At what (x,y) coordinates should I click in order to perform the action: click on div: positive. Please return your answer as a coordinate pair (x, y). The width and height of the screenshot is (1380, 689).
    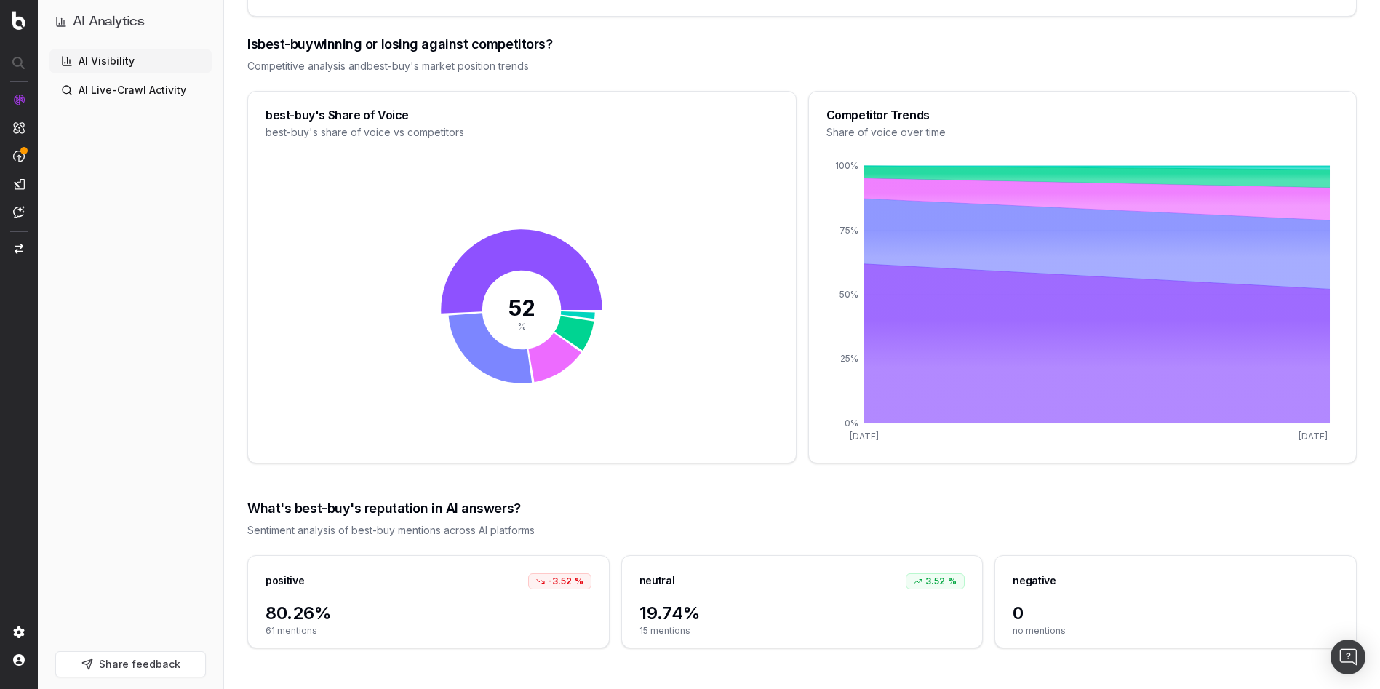
    Looking at the image, I should click on (284, 580).